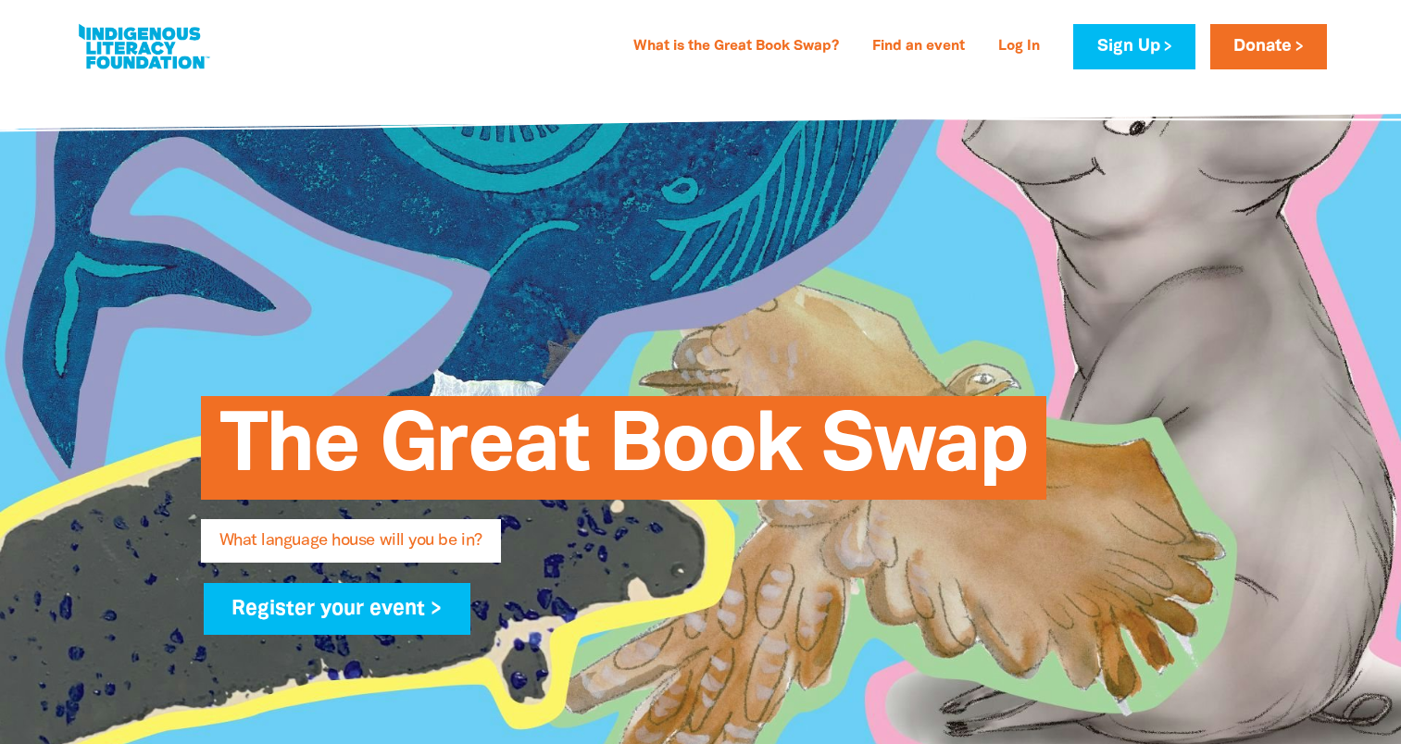 The image size is (1401, 744). I want to click on a: Register your event >, so click(337, 609).